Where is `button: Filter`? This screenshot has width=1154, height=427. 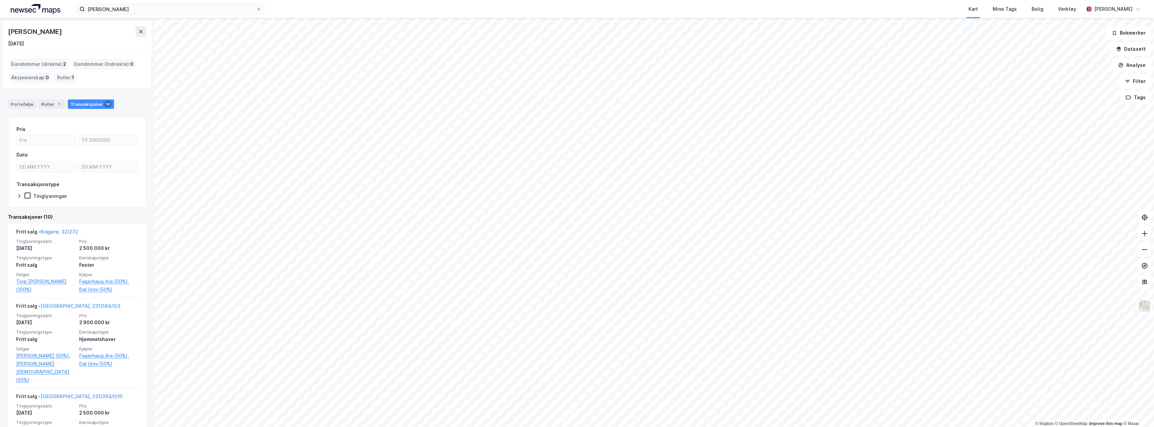 button: Filter is located at coordinates (1136, 81).